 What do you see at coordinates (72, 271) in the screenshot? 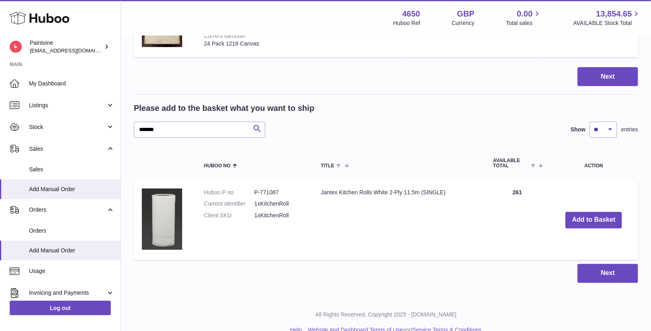
I see `span: Usage` at bounding box center [72, 271].